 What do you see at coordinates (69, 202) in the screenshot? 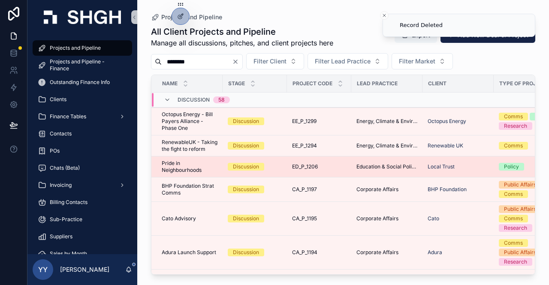
I see `span: Billing Contacts` at bounding box center [69, 202].